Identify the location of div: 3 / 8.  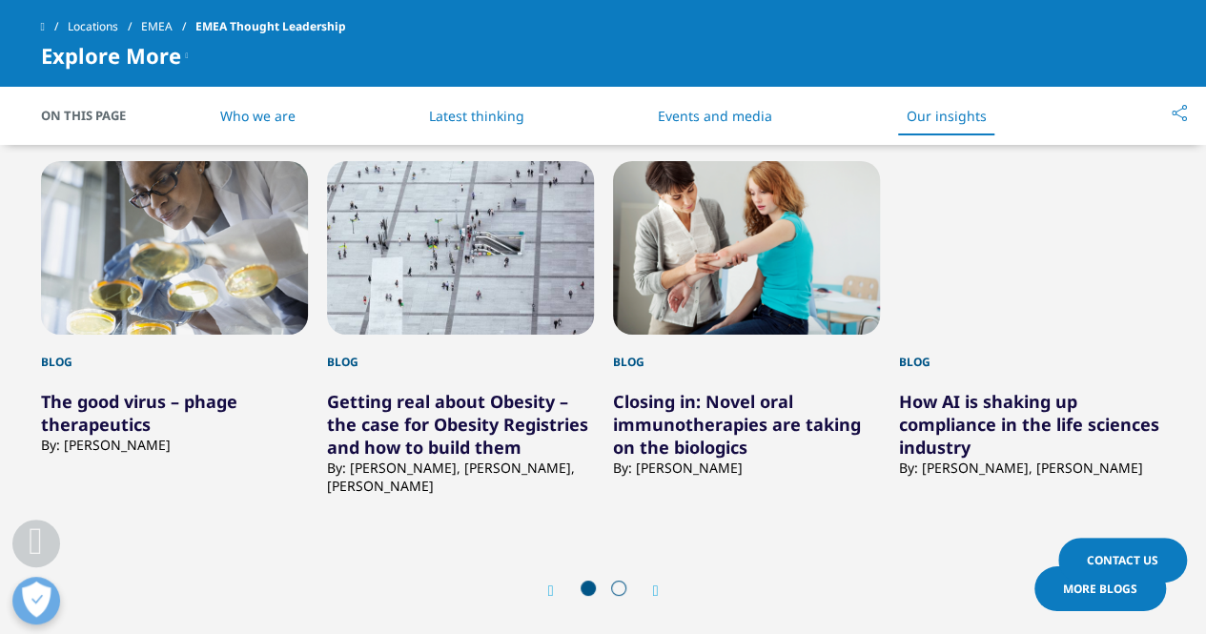
(747, 328).